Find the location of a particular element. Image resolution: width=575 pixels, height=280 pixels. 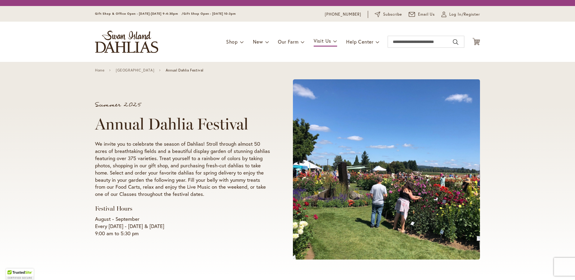

p: We invite you to celebrate the season of Dahlias! Stroll through almost 50 acres of breathtaking ... is located at coordinates (182, 169).